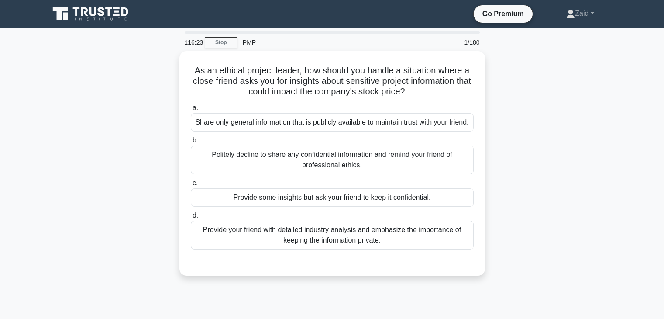  I want to click on div: PMP, so click(297, 42).